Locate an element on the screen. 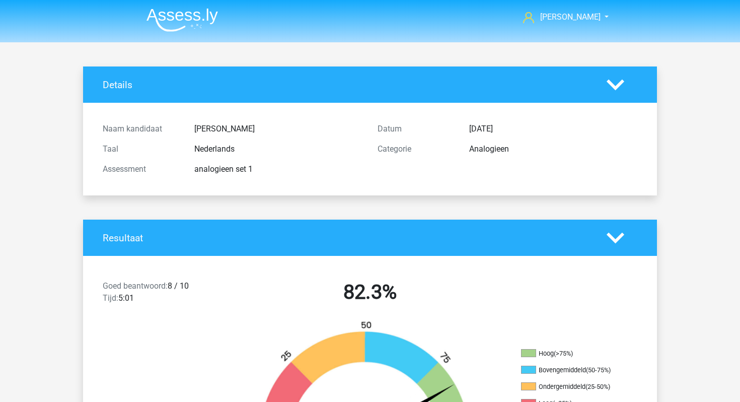 The height and width of the screenshot is (402, 740). div: Analogieen is located at coordinates (553, 149).